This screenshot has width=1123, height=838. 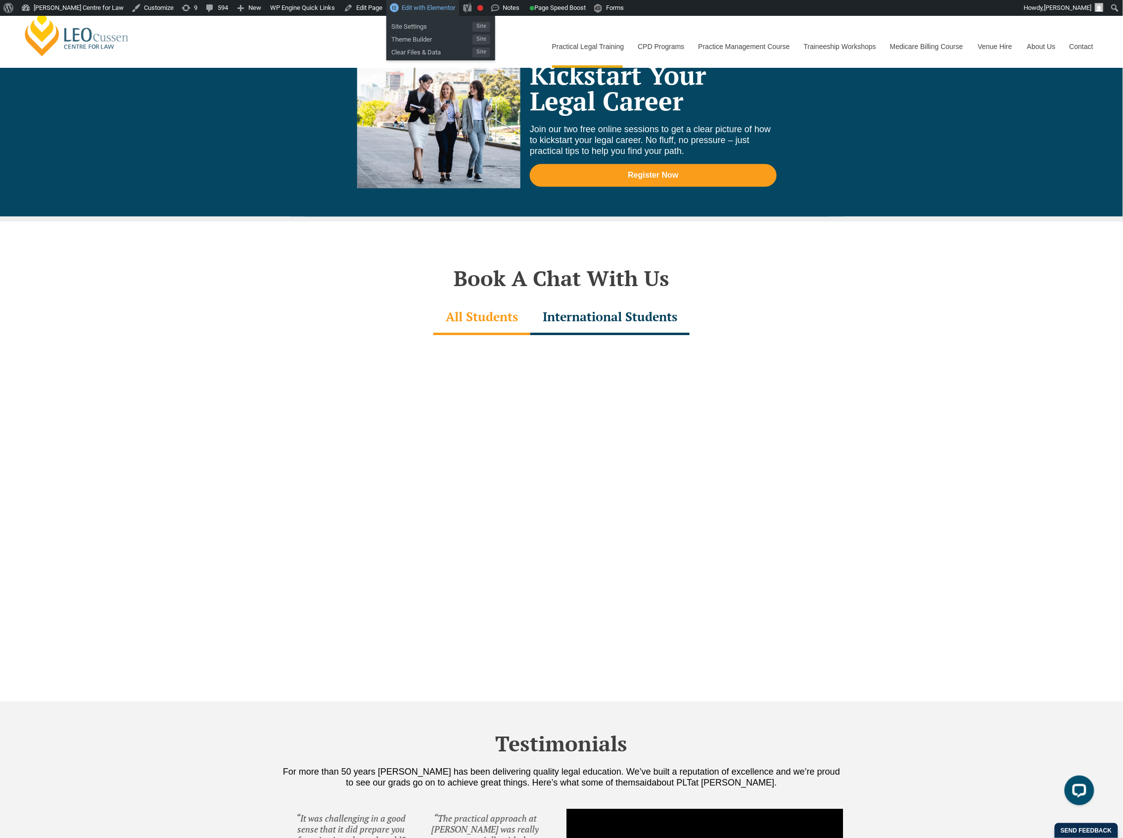 What do you see at coordinates (927, 47) in the screenshot?
I see `a: Medicare Billing Course` at bounding box center [927, 47].